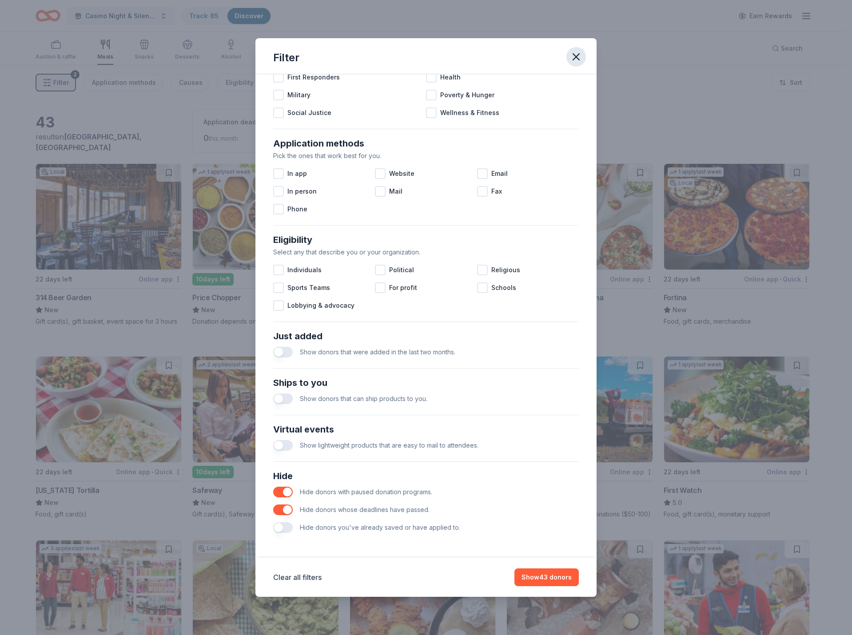 This screenshot has width=852, height=635. Describe the element at coordinates (402, 174) in the screenshot. I see `span: Website` at that location.